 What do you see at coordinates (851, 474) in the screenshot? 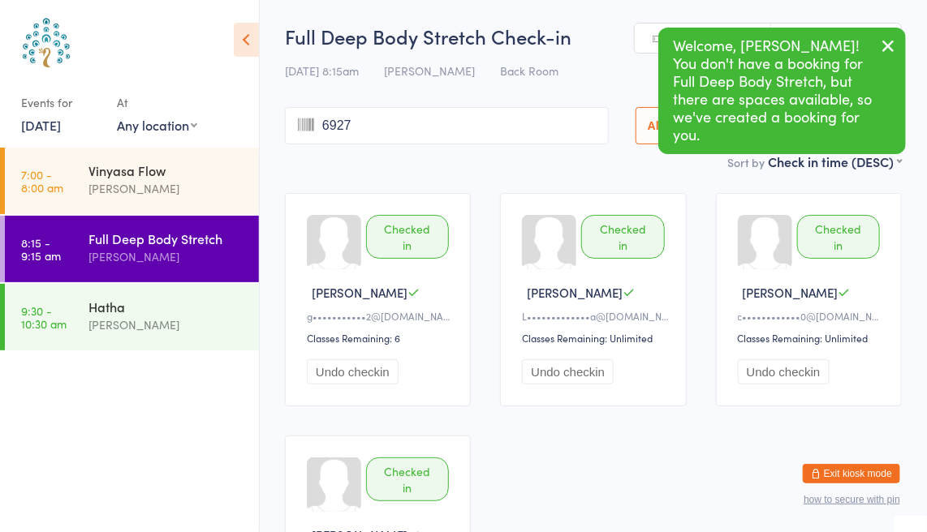
I see `button: Exit kiosk mode` at bounding box center [851, 474].